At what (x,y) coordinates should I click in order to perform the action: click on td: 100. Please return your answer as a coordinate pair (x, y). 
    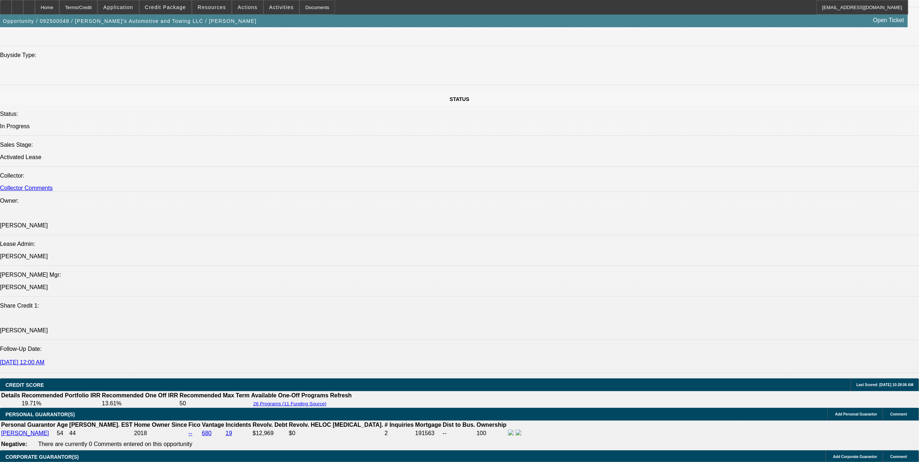
    Looking at the image, I should click on (491, 433).